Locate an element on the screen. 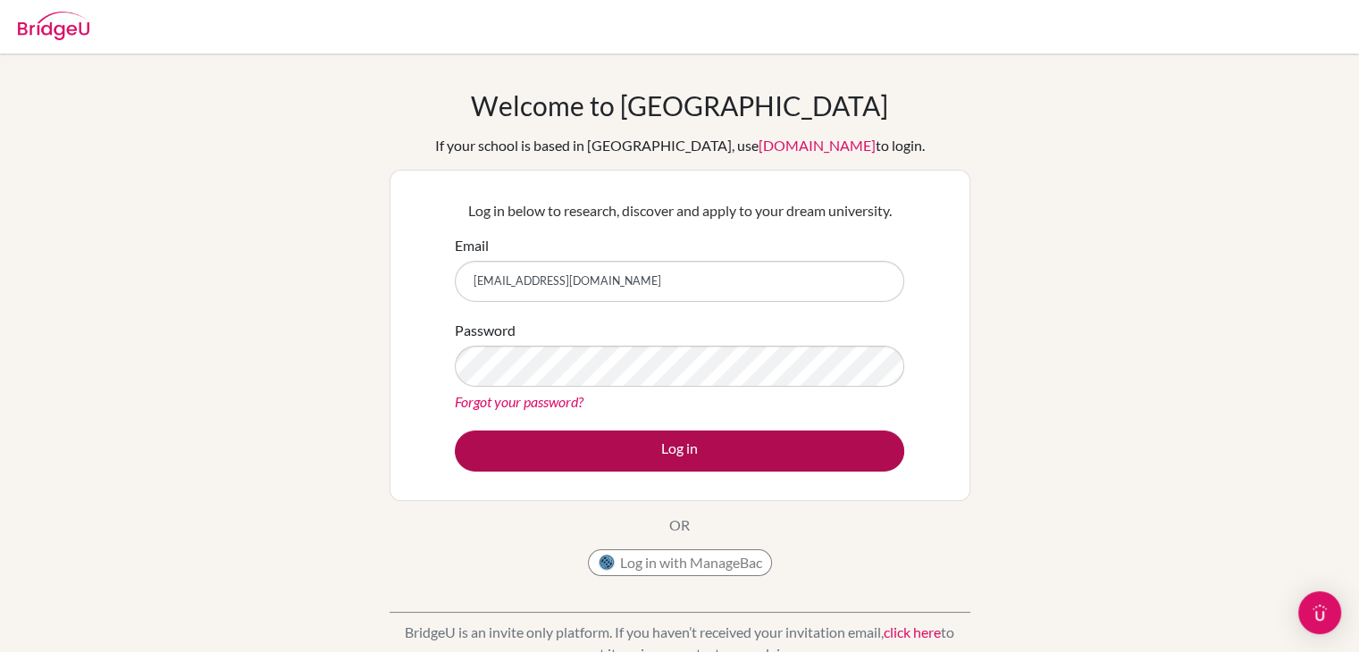  p: OR is located at coordinates (679, 525).